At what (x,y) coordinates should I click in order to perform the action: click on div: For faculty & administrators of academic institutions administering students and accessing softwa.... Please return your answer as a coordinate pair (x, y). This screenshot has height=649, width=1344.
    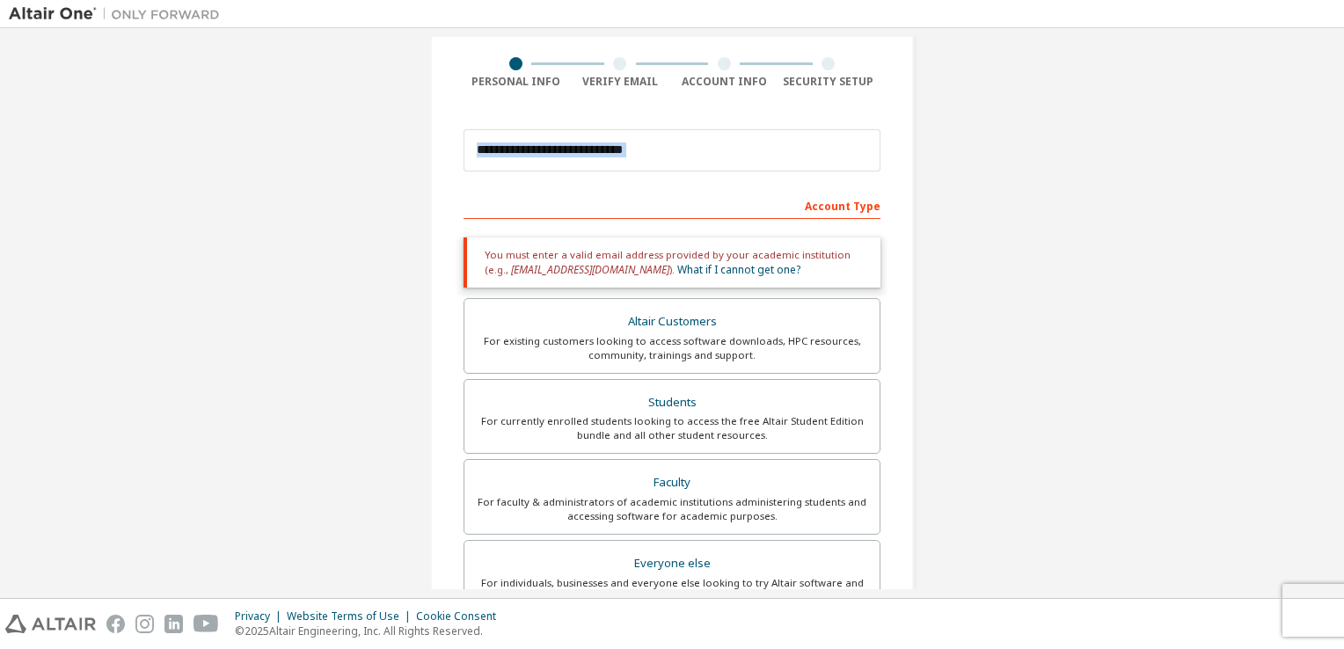
    Looking at the image, I should click on (672, 509).